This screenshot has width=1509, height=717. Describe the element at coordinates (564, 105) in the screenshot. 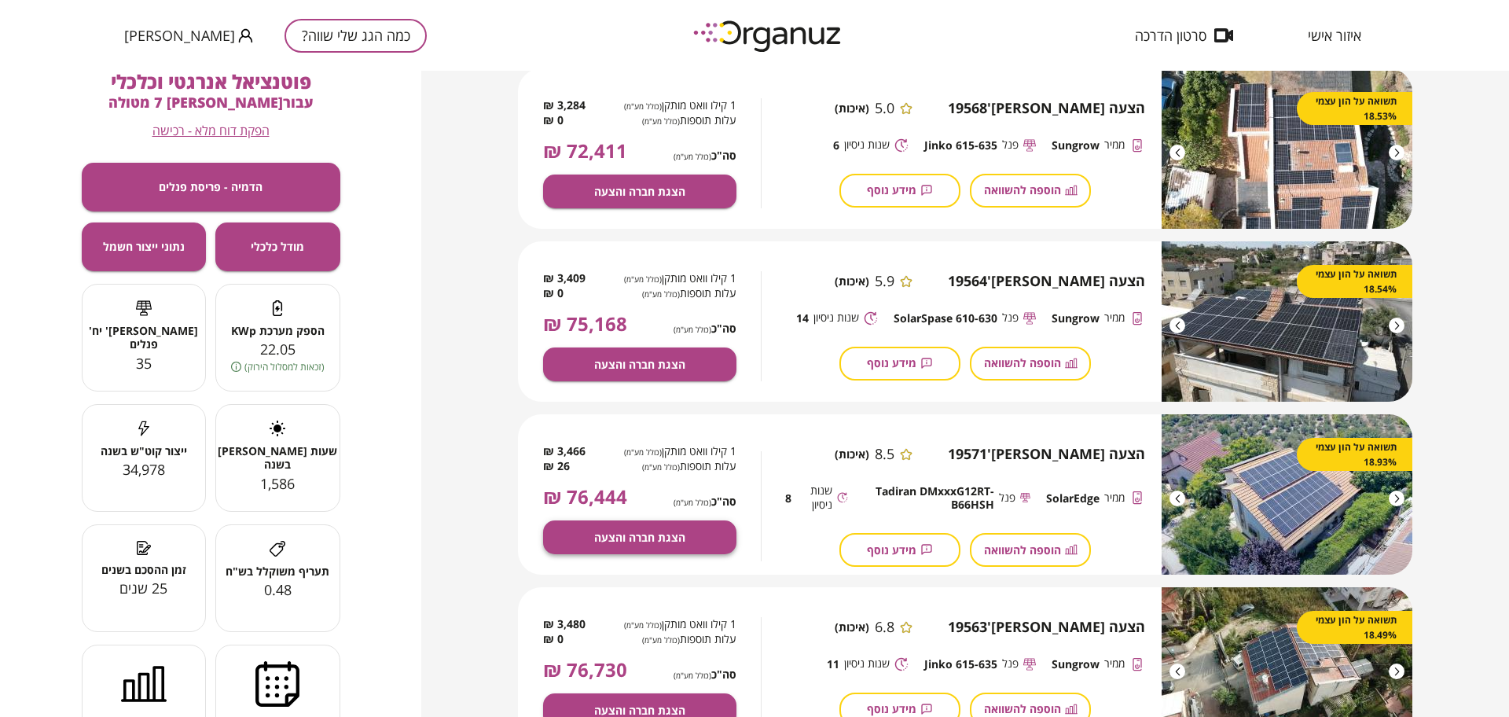

I see `span: 3,284 ₪` at that location.